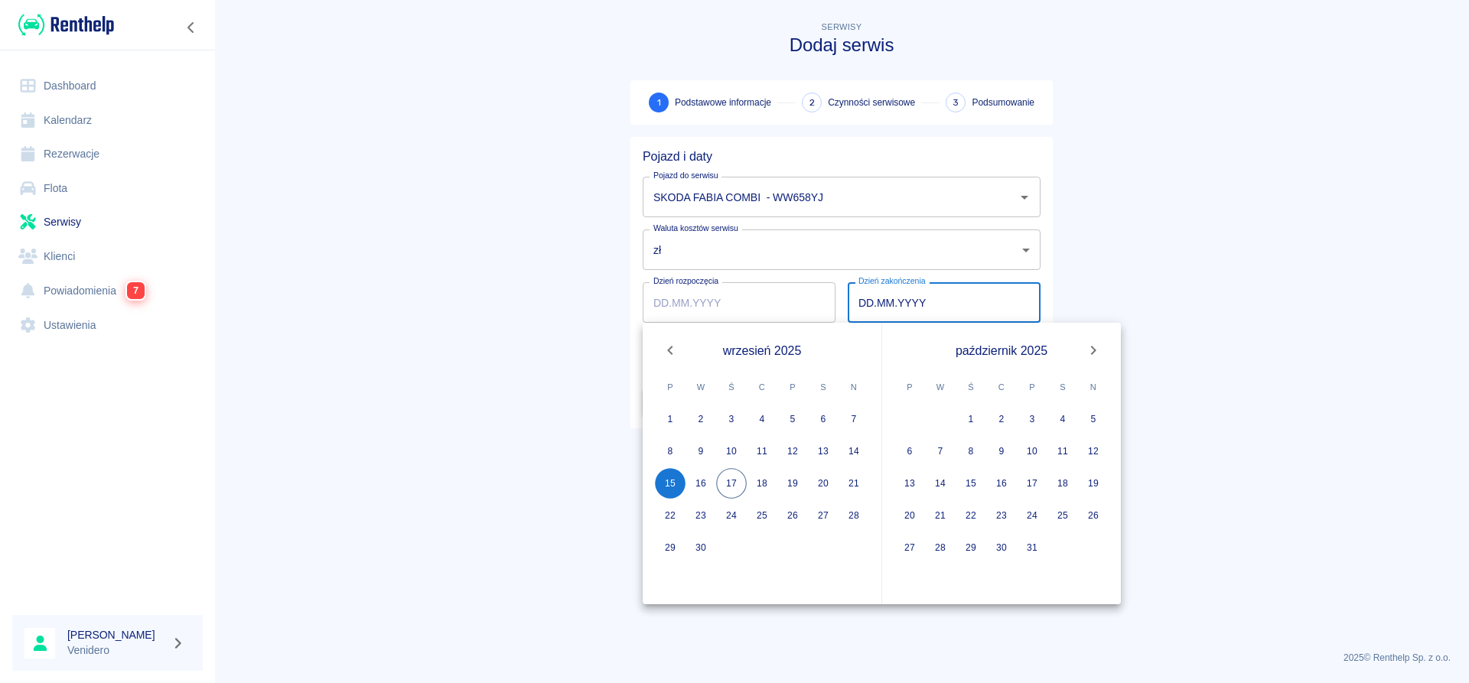 Image resolution: width=1469 pixels, height=683 pixels. I want to click on p: 2025 © Renthelp Sp. z o.o., so click(842, 658).